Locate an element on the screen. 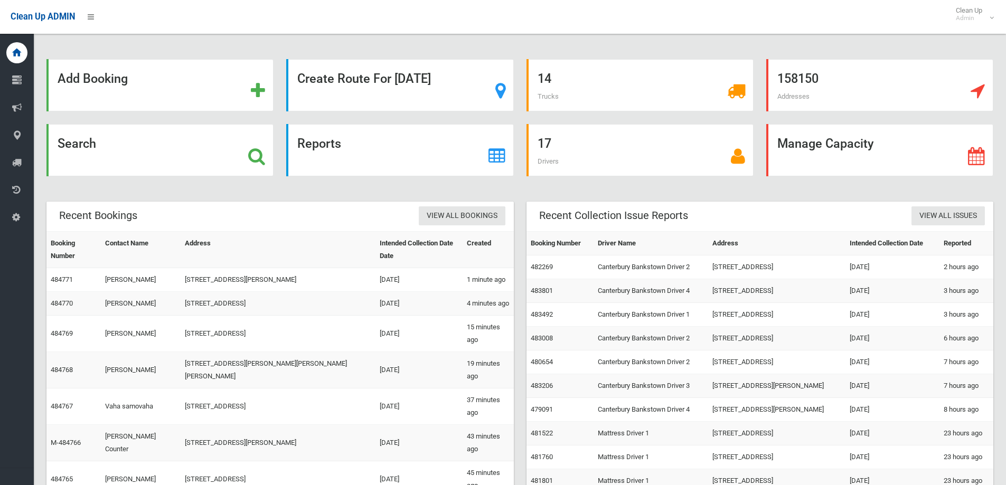 This screenshot has height=485, width=1006. td: 1 minute ago is located at coordinates (488, 280).